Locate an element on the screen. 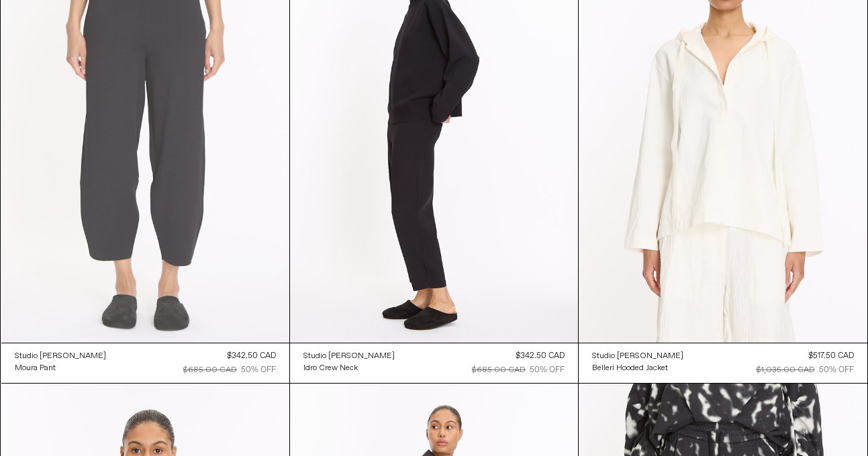  div: $517.50 CAD is located at coordinates (831, 356).